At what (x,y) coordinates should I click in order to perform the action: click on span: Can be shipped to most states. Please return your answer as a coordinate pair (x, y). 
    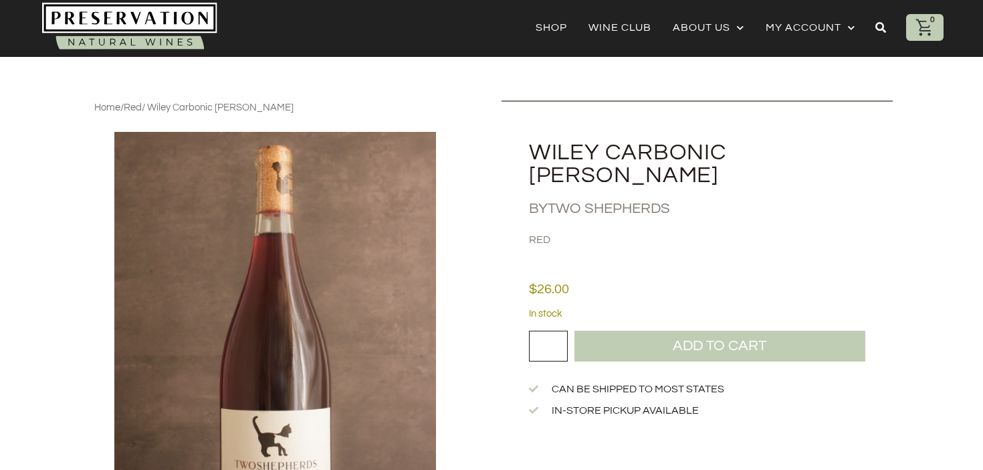
    Looking at the image, I should click on (636, 389).